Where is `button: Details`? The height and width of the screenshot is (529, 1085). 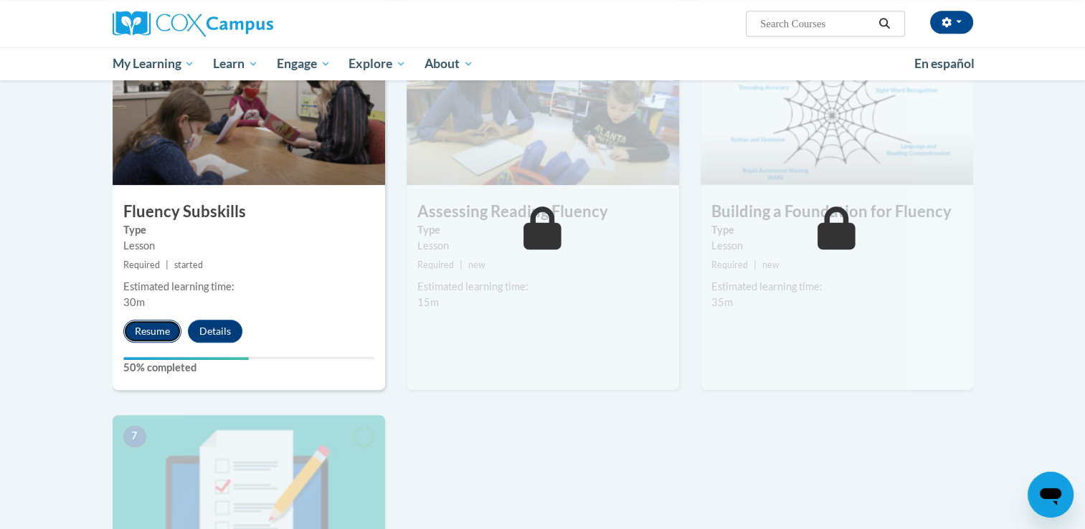
button: Details is located at coordinates (215, 331).